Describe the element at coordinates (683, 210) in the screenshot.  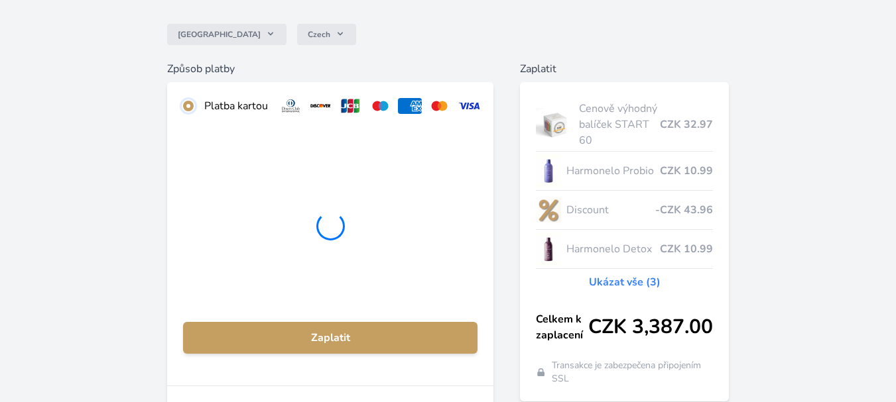
I see `span: -CZK 43.96` at that location.